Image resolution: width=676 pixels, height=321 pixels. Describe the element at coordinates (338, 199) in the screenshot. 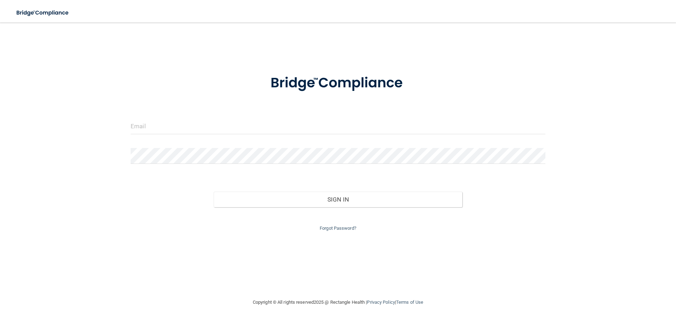

I see `button: Sign In` at that location.